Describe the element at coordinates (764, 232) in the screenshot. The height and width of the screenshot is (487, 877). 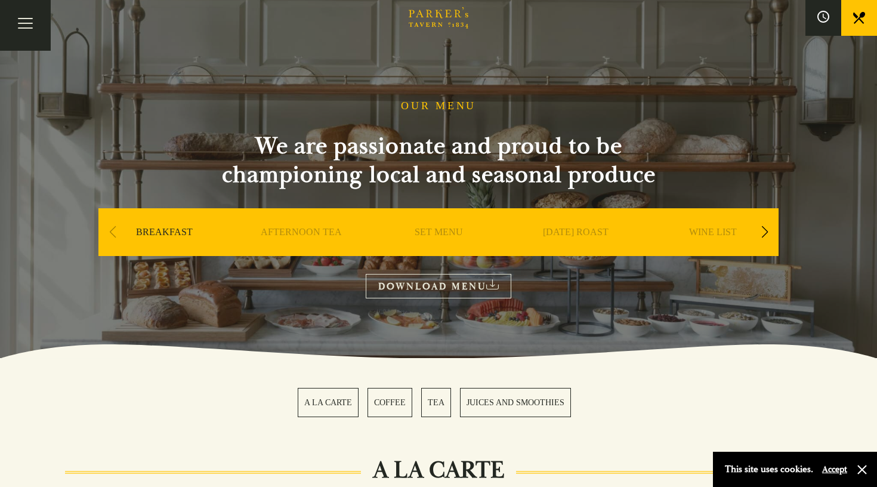
I see `div: Next slide` at that location.